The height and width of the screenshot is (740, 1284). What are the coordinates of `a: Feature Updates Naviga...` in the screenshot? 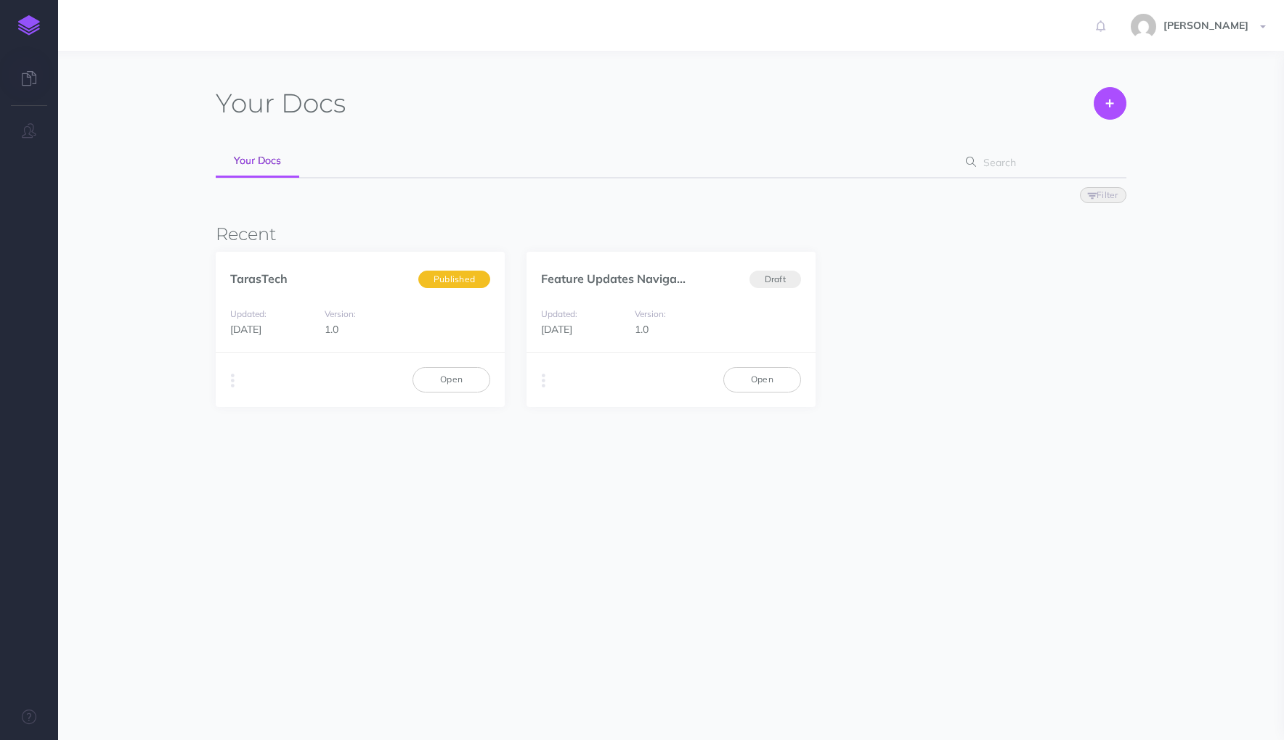 It's located at (613, 279).